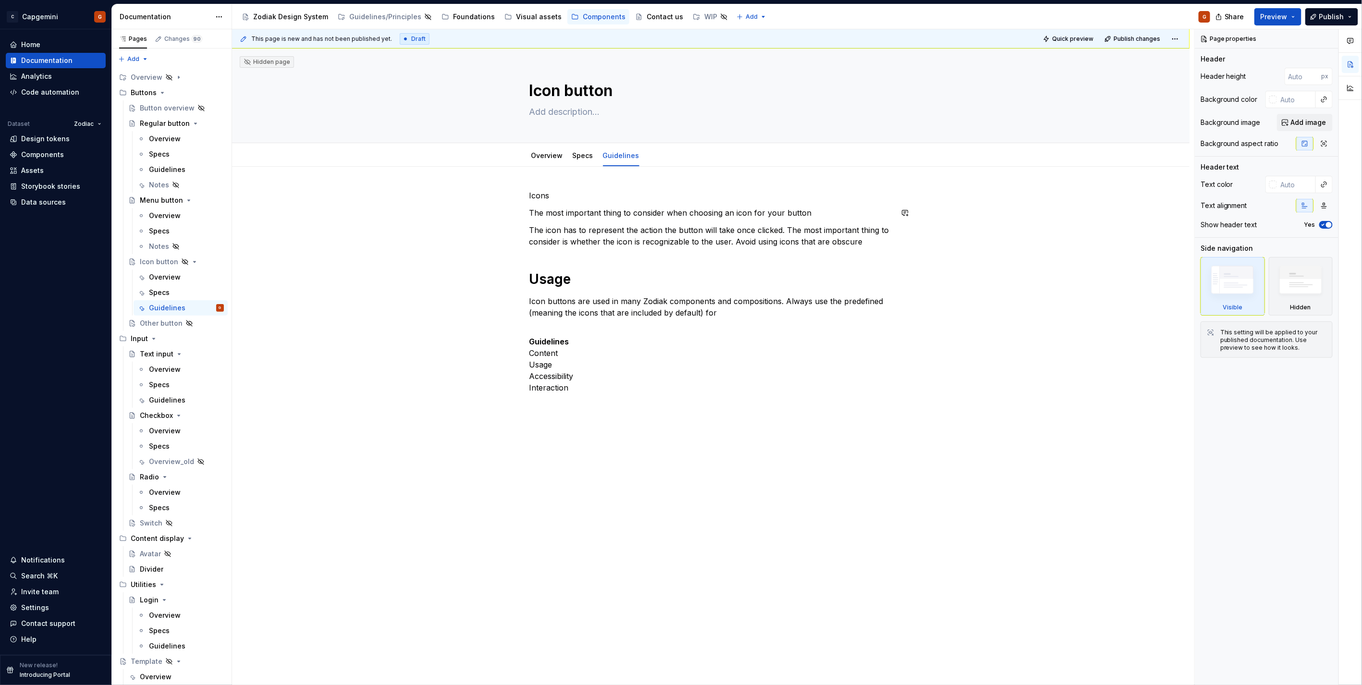  I want to click on div: This setting will be applied to your published documentation. Use preview to see how it looks., so click(1273, 340).